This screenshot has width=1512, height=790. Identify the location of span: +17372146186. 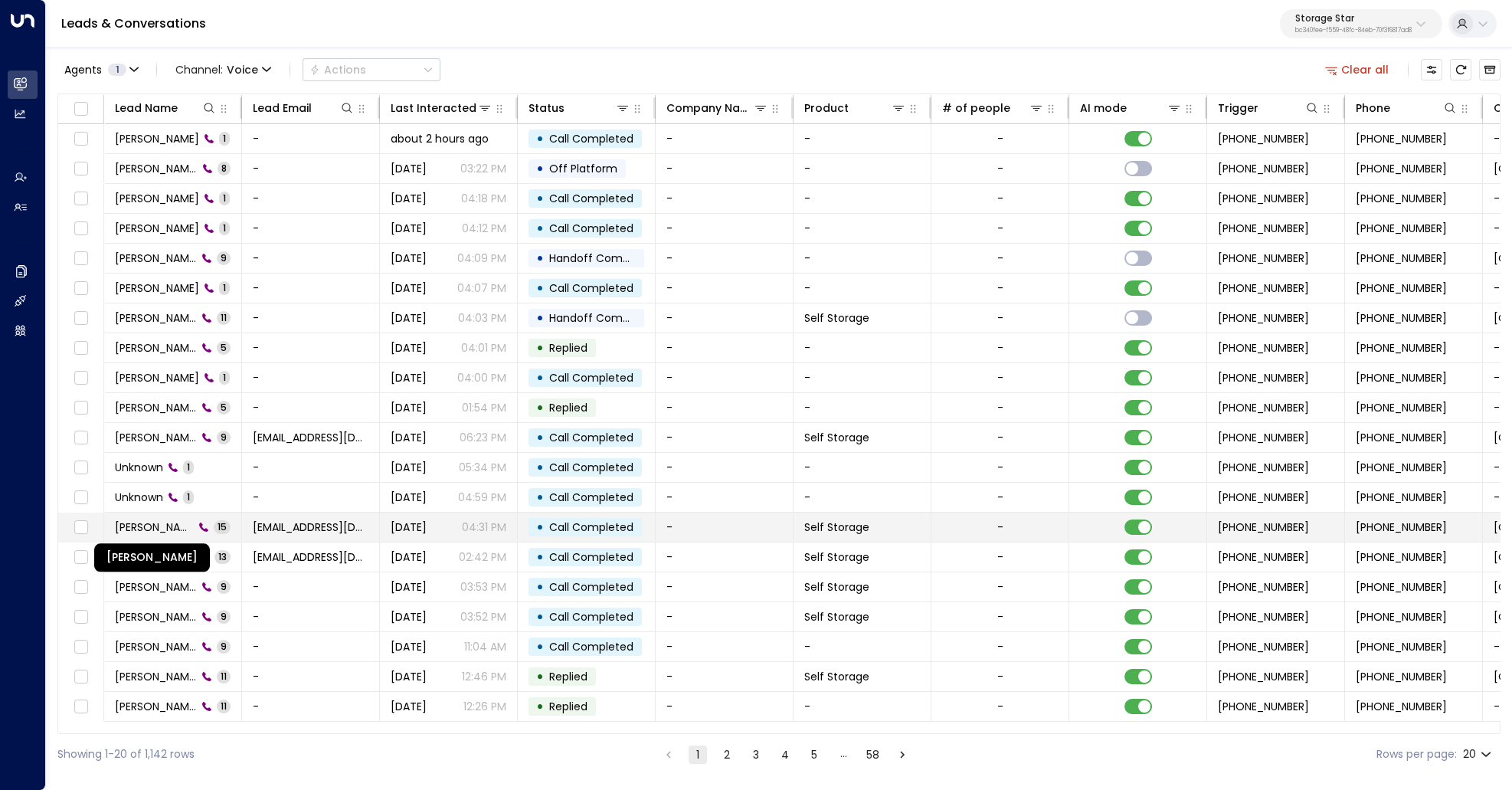
(1263, 497).